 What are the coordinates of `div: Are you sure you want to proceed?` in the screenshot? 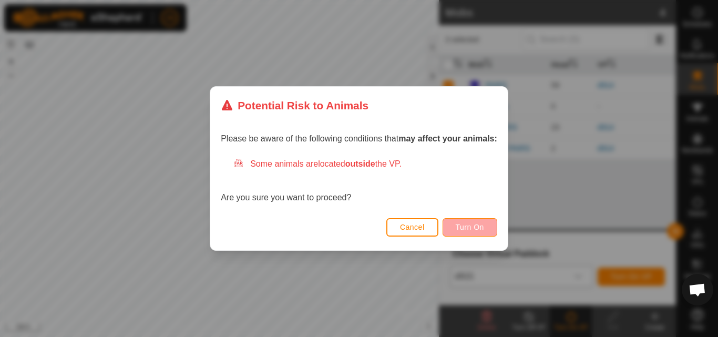 It's located at (359, 181).